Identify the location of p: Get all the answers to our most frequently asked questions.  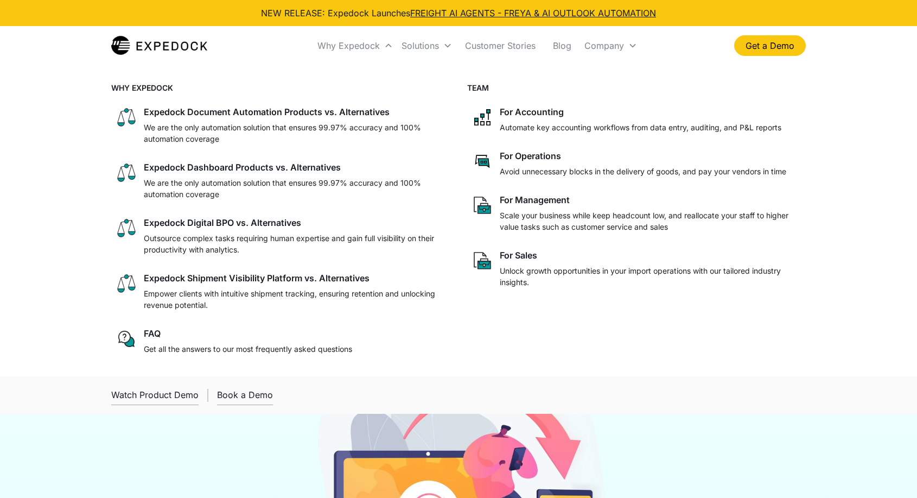
(248, 348).